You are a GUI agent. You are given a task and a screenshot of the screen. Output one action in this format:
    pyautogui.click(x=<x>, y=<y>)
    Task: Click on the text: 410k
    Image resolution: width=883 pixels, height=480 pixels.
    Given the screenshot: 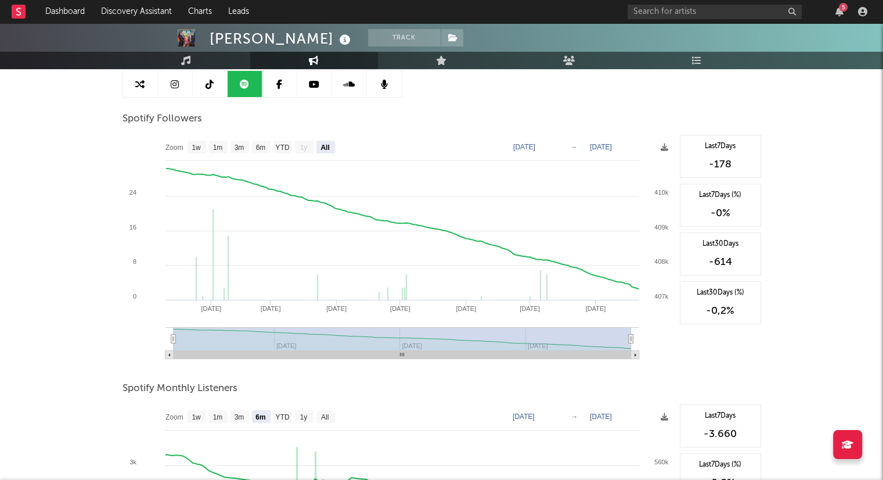 What is the action you would take?
    pyautogui.click(x=661, y=192)
    